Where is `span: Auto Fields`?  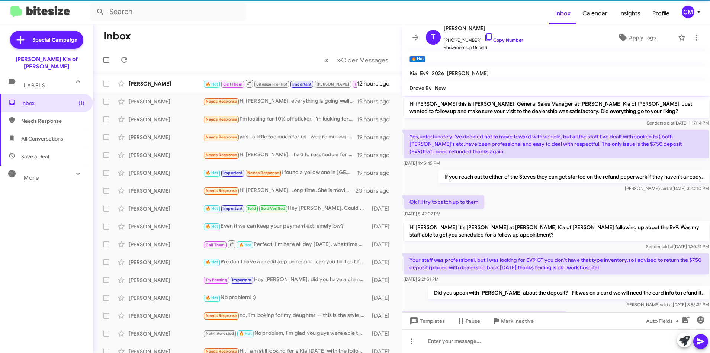
span: Auto Fields is located at coordinates (664, 321).